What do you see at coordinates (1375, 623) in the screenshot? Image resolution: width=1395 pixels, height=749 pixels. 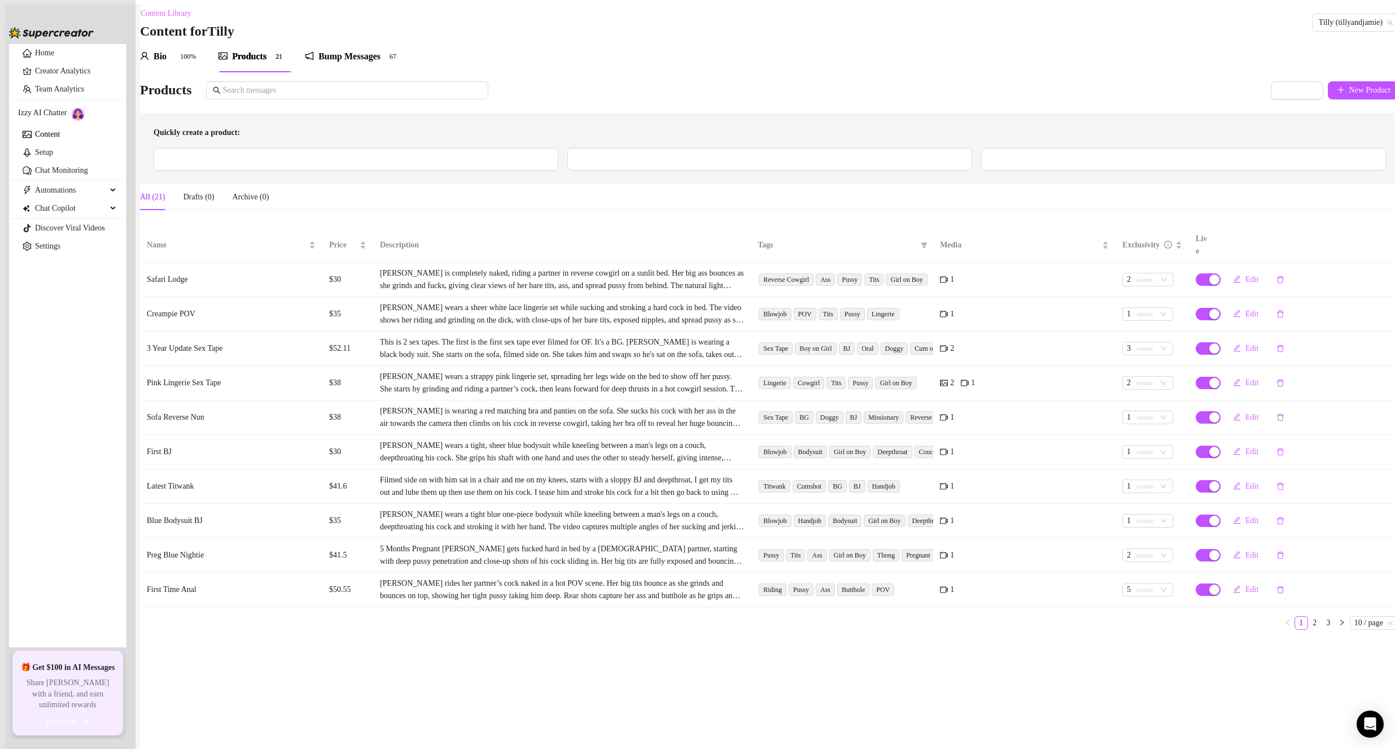 I see `span: 10 / page` at bounding box center [1375, 623].